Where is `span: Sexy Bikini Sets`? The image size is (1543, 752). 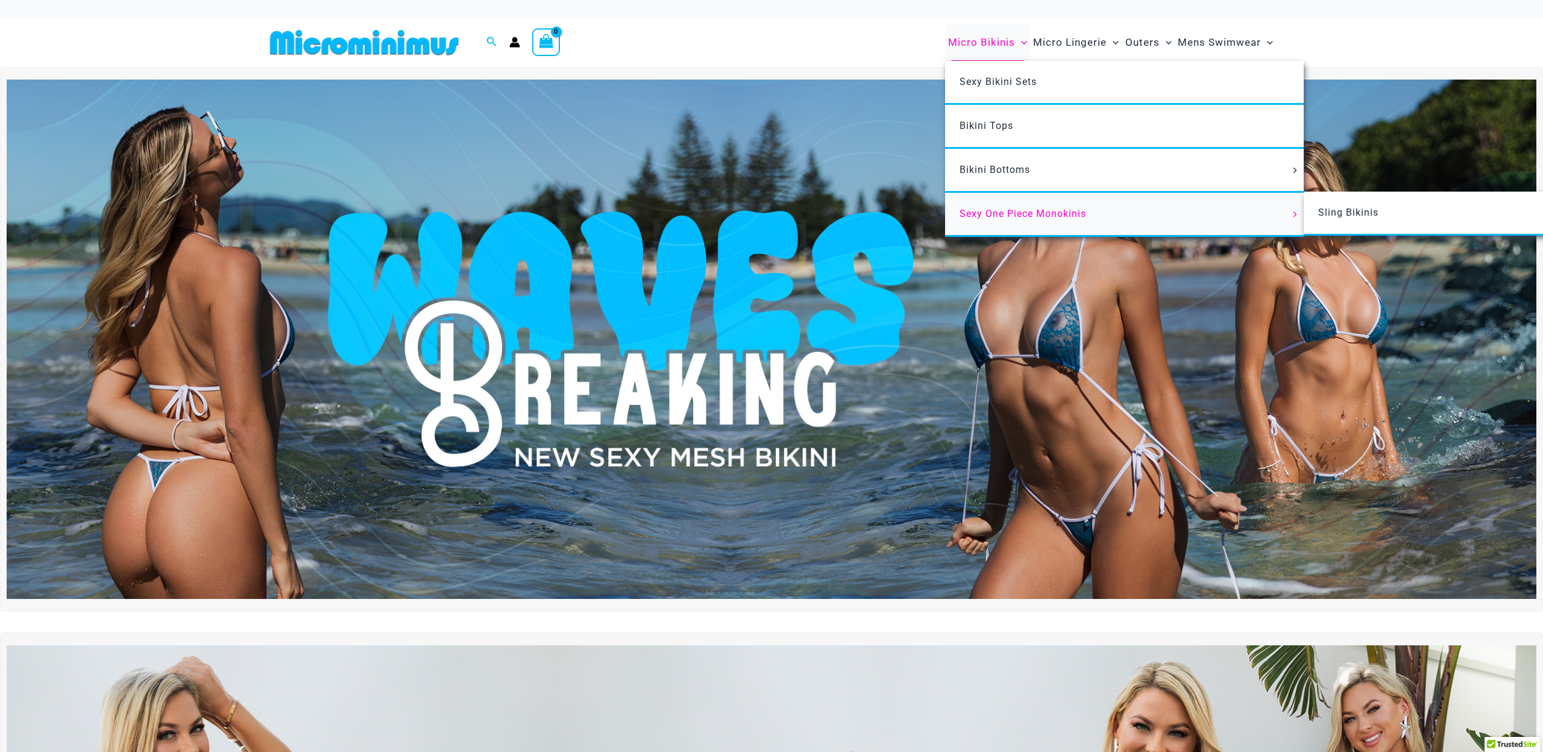 span: Sexy Bikini Sets is located at coordinates (998, 81).